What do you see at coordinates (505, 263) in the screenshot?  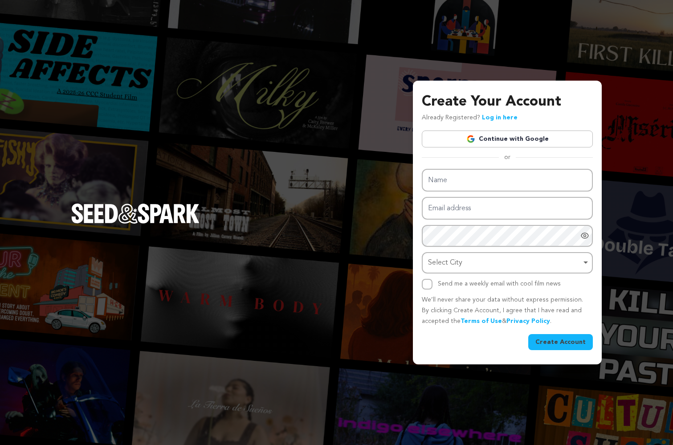 I see `div: Select City` at bounding box center [505, 263].